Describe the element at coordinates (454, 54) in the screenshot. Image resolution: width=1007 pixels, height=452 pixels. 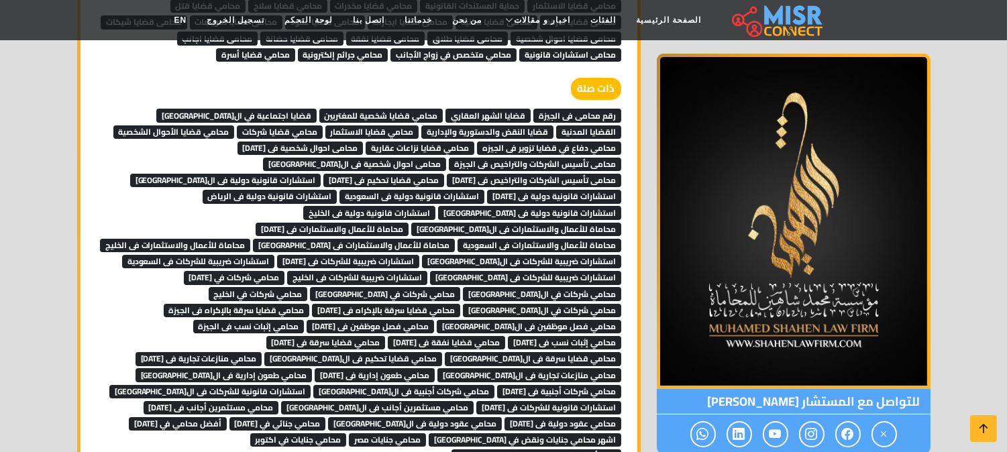
I see `a: محامي متخصص في زواج الأجانب` at that location.